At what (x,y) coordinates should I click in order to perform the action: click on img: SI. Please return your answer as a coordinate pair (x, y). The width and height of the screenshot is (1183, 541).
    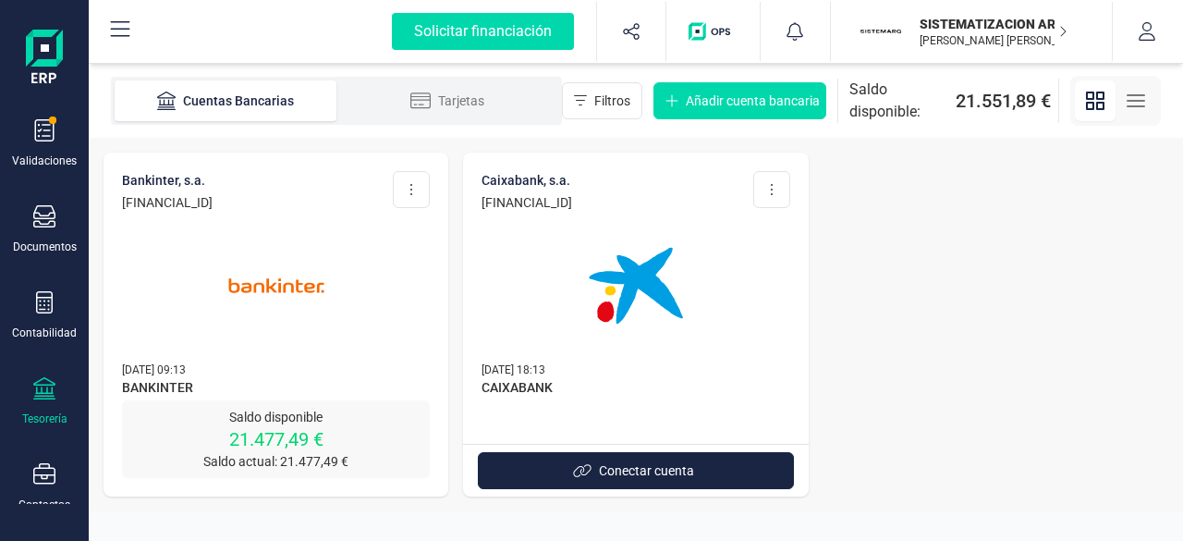
    Looking at the image, I should click on (881, 31).